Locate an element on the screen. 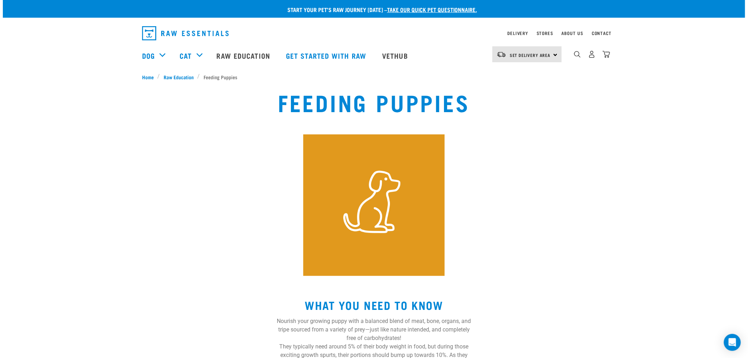  a: Get started with Raw is located at coordinates (327, 55).